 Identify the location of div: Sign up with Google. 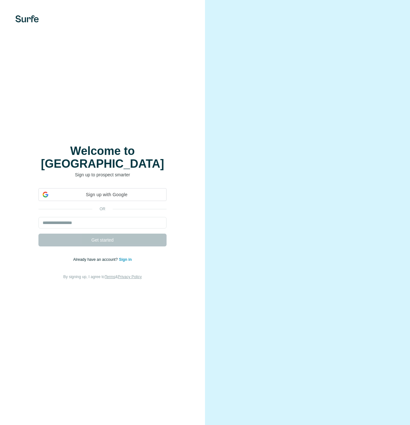
(102, 195).